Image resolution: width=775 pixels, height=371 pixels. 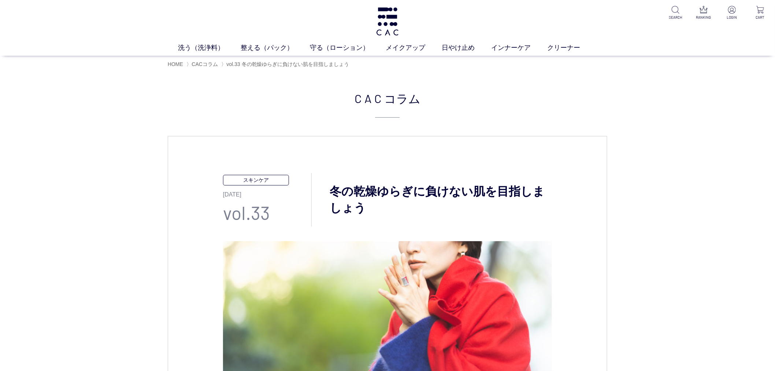 What do you see at coordinates (732, 13) in the screenshot?
I see `a: LOGIN` at bounding box center [732, 13].